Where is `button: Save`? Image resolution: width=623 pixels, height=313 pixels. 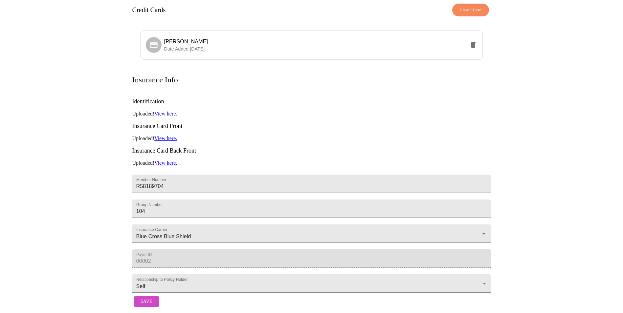 button: Save is located at coordinates (146, 302).